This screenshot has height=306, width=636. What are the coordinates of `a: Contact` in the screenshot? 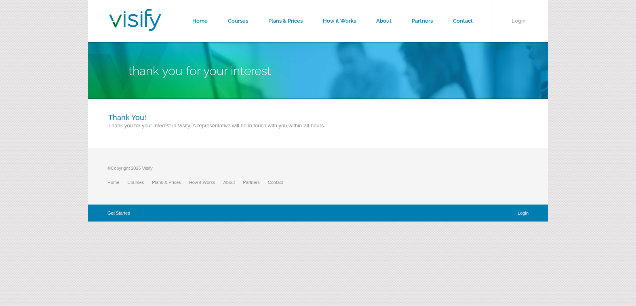 It's located at (280, 182).